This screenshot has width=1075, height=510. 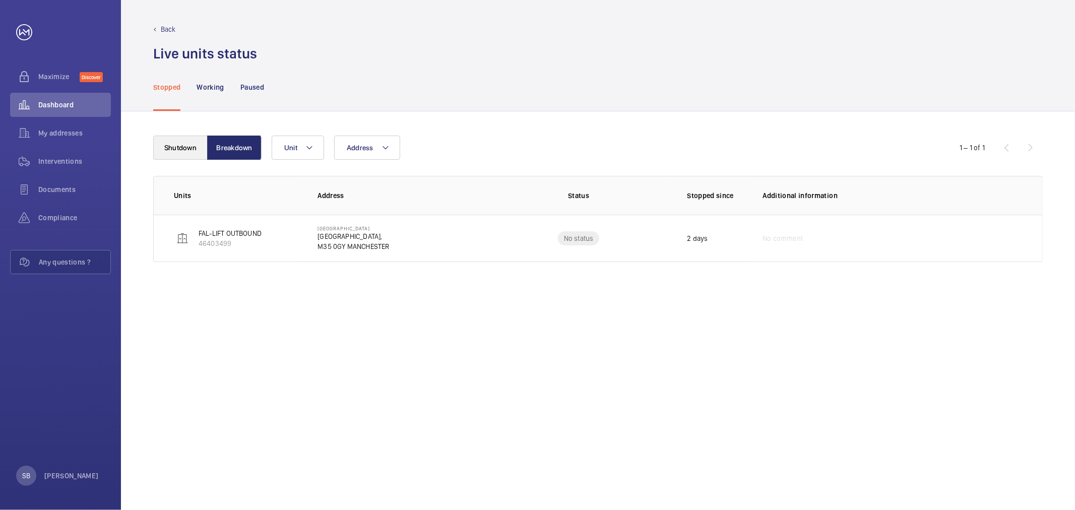 I want to click on span: My addresses, so click(x=75, y=133).